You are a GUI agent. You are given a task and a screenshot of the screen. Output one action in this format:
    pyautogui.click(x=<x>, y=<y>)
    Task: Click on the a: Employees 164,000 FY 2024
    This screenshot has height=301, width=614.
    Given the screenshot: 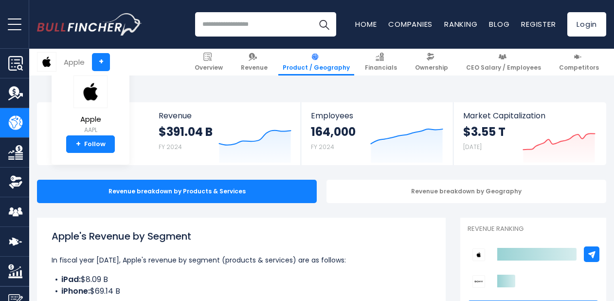 What is the action you would take?
    pyautogui.click(x=377, y=133)
    